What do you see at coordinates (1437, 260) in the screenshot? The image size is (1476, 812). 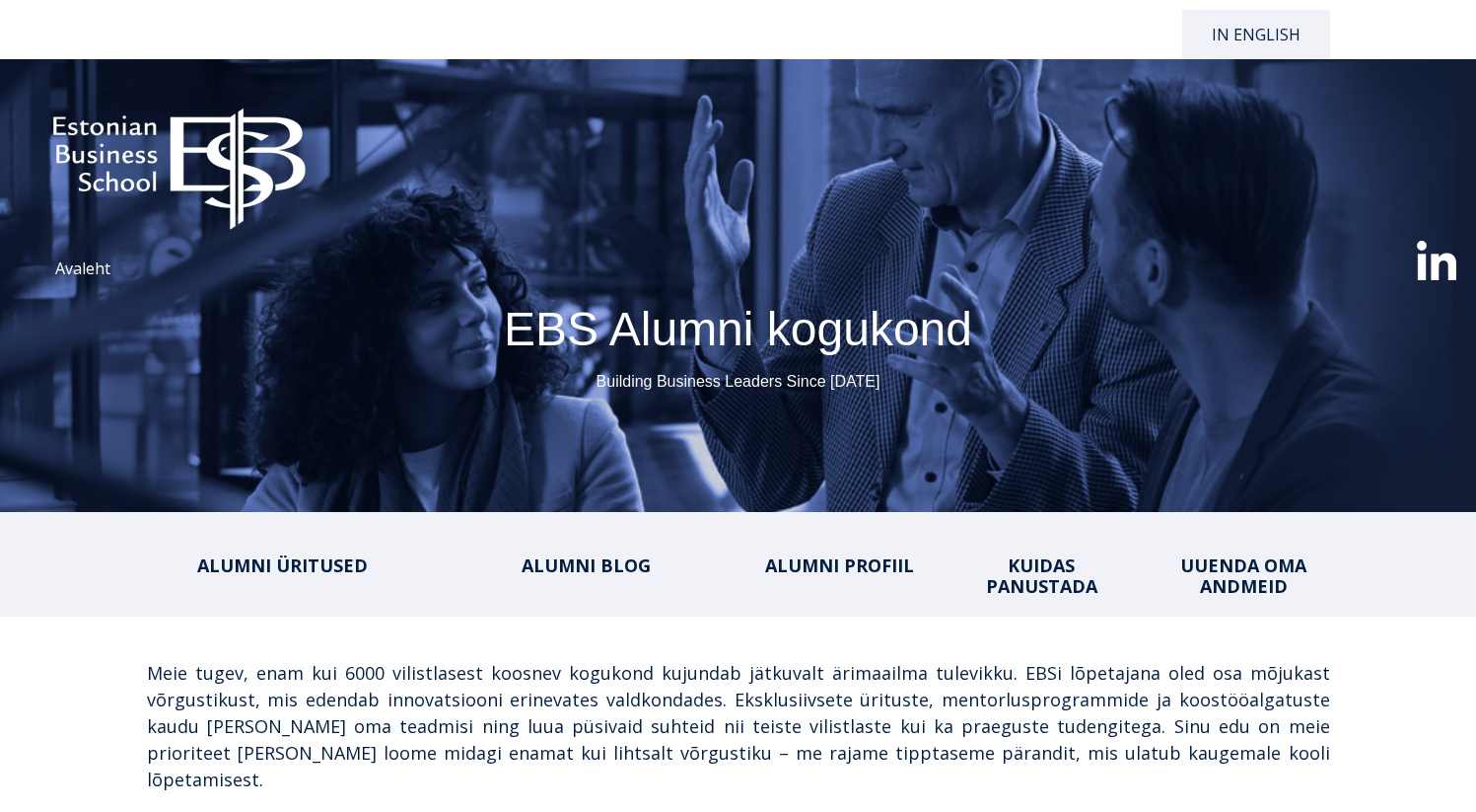 I see `img: linkedin-xxl` at bounding box center [1437, 260].